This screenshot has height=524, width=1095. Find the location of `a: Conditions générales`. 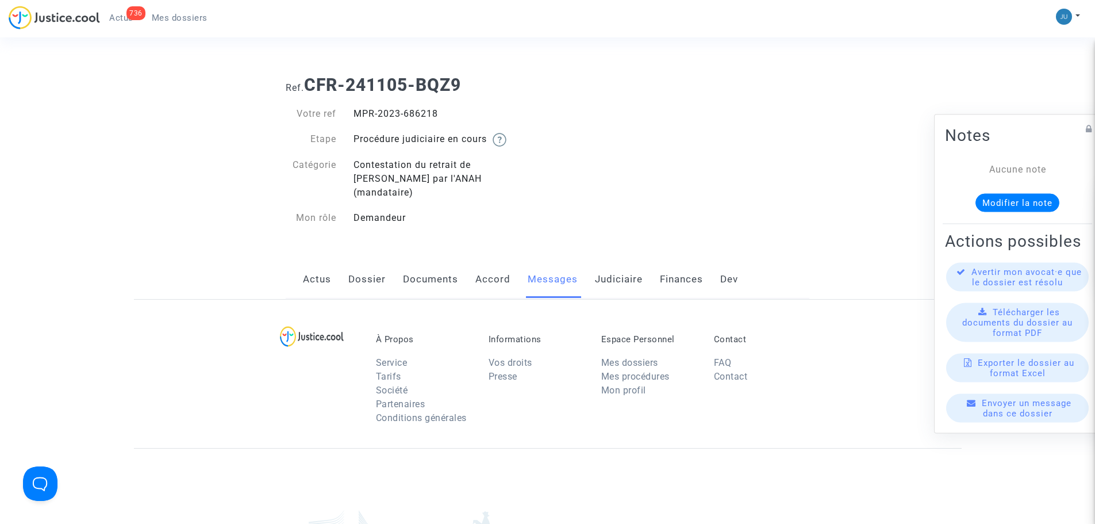

a: Conditions générales is located at coordinates (421, 417).